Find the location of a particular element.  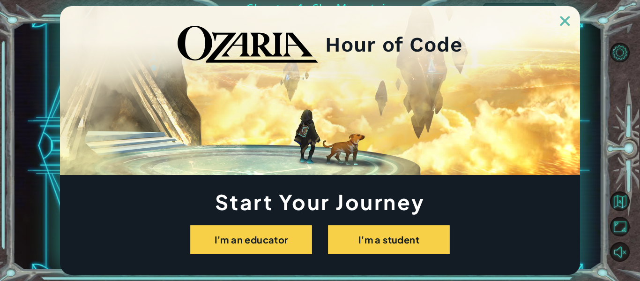

button: I'm a student is located at coordinates (389, 239).